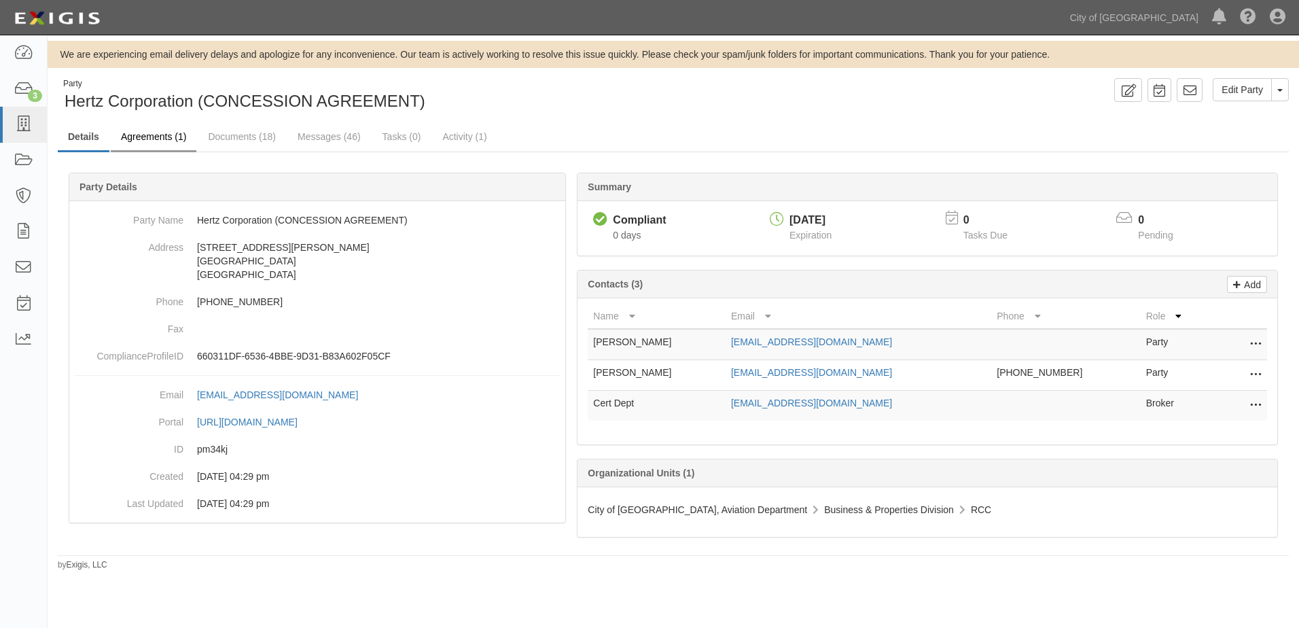  I want to click on span: Hertz Corporation (CONCESSION AGREEMENT), so click(245, 101).